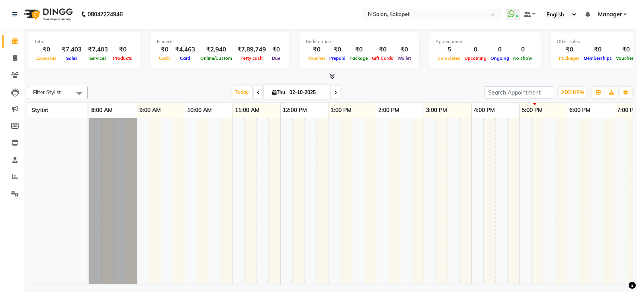  I want to click on a: 11:00 AM, so click(247, 110).